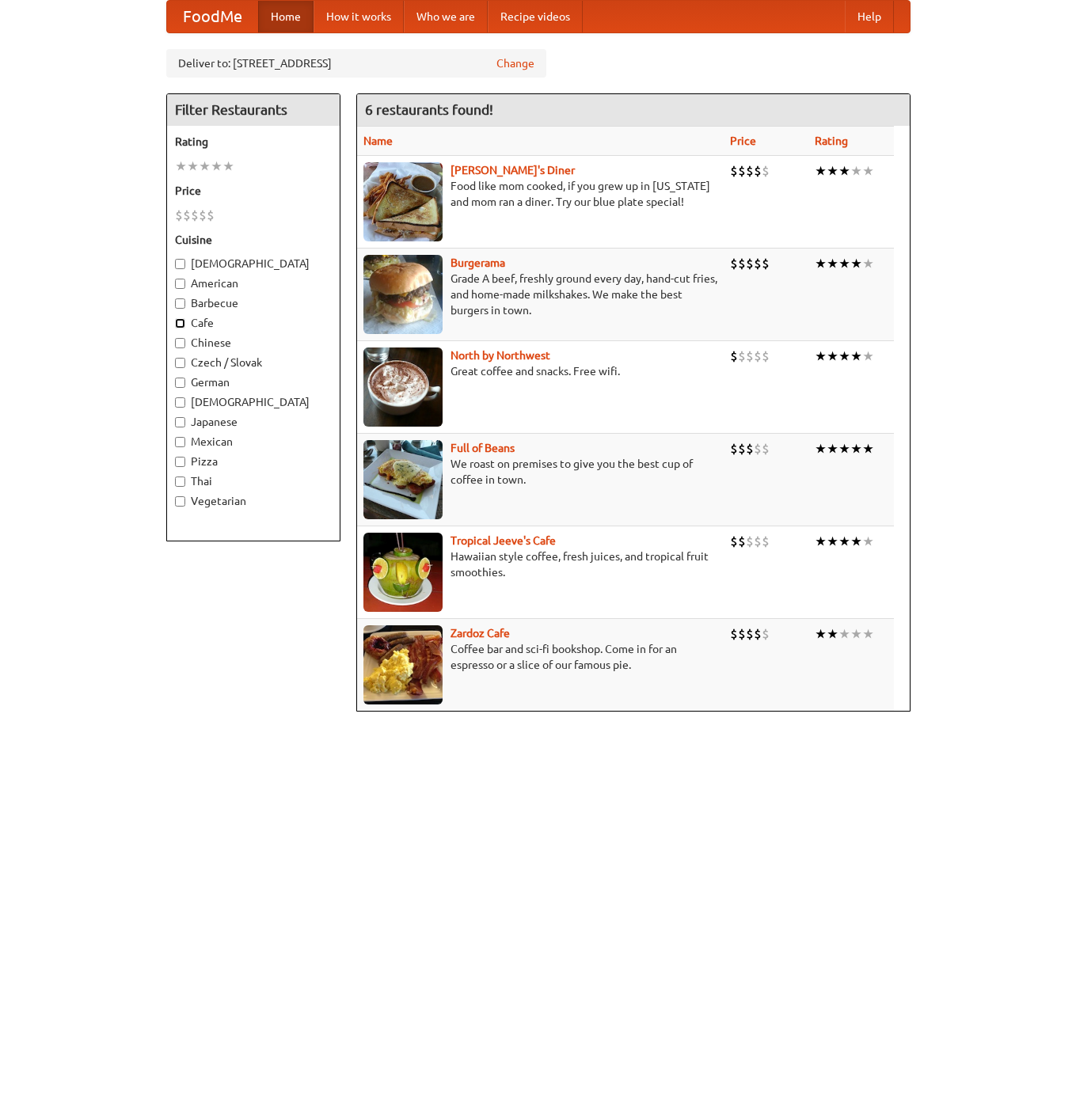  Describe the element at coordinates (254, 283) in the screenshot. I see `label: American` at that location.